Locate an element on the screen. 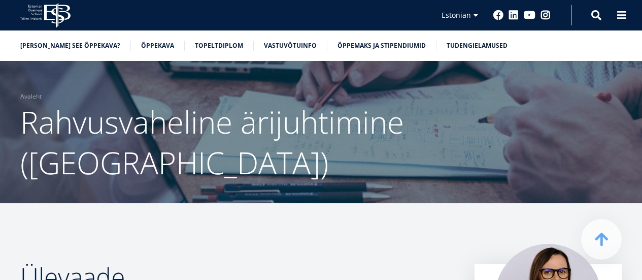 The image size is (642, 280). a: Avaleht is located at coordinates (31, 96).